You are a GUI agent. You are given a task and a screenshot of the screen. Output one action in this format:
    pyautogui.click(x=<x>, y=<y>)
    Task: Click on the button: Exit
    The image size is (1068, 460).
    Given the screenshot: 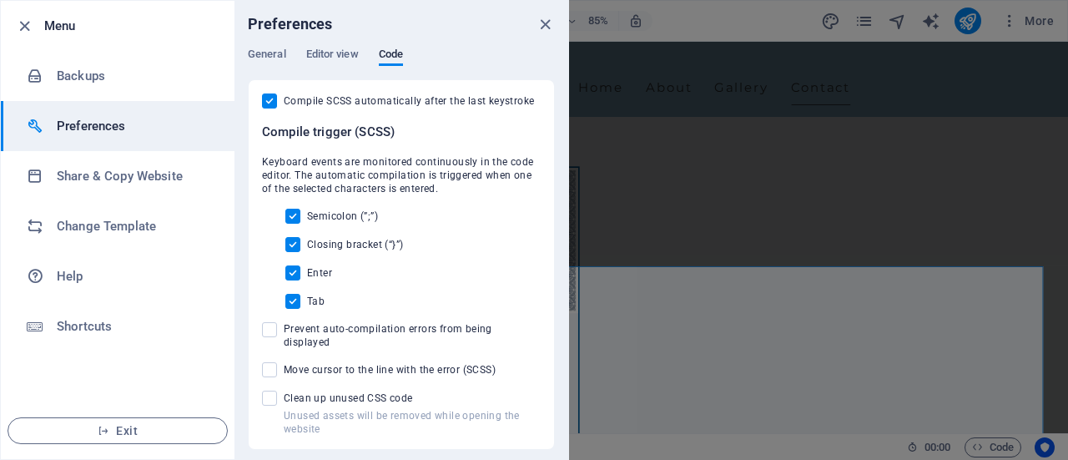 What is the action you would take?
    pyautogui.click(x=118, y=430)
    